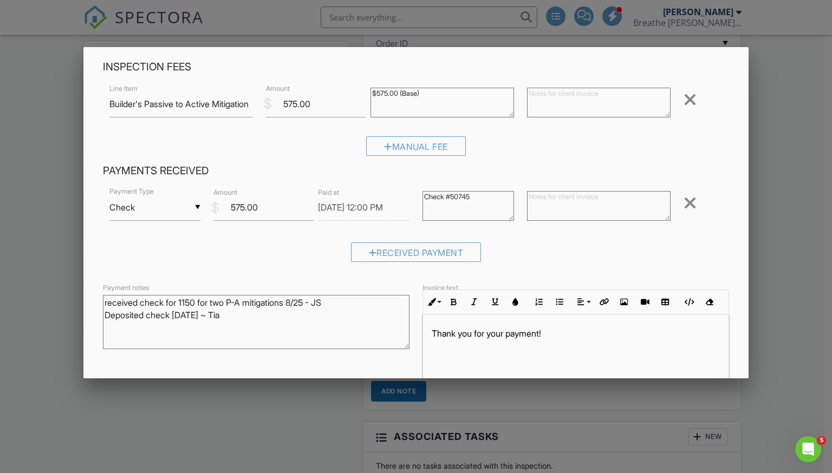 This screenshot has width=832, height=473. What do you see at coordinates (539, 302) in the screenshot?
I see `button: Ordered List` at bounding box center [539, 302].